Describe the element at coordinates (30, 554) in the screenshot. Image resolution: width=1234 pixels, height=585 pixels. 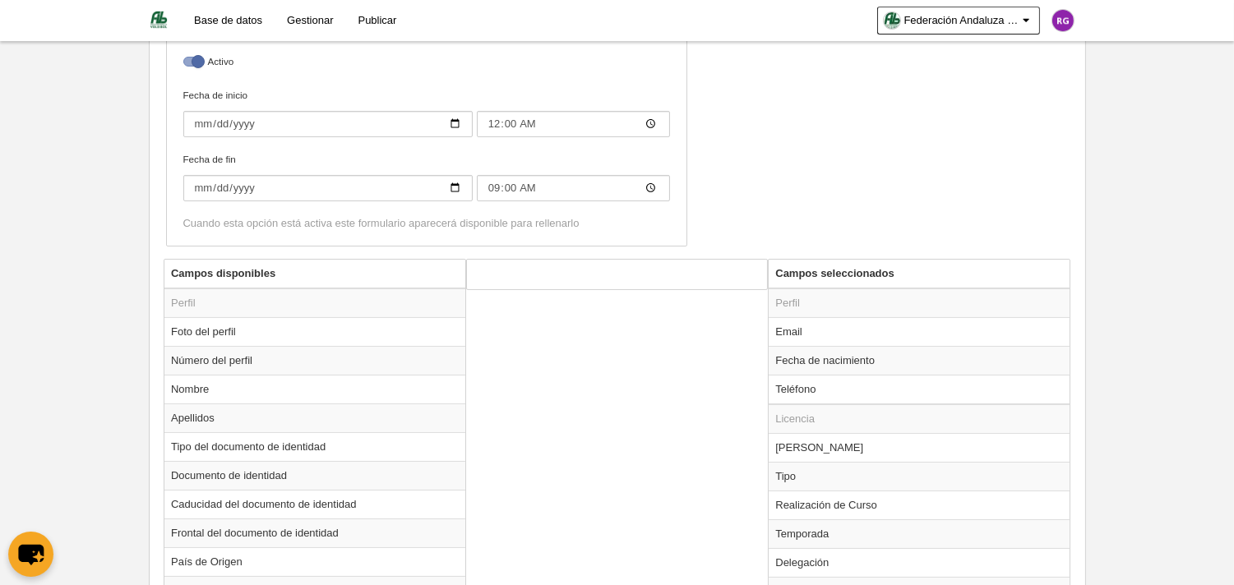
I see `button: chat-button` at that location.